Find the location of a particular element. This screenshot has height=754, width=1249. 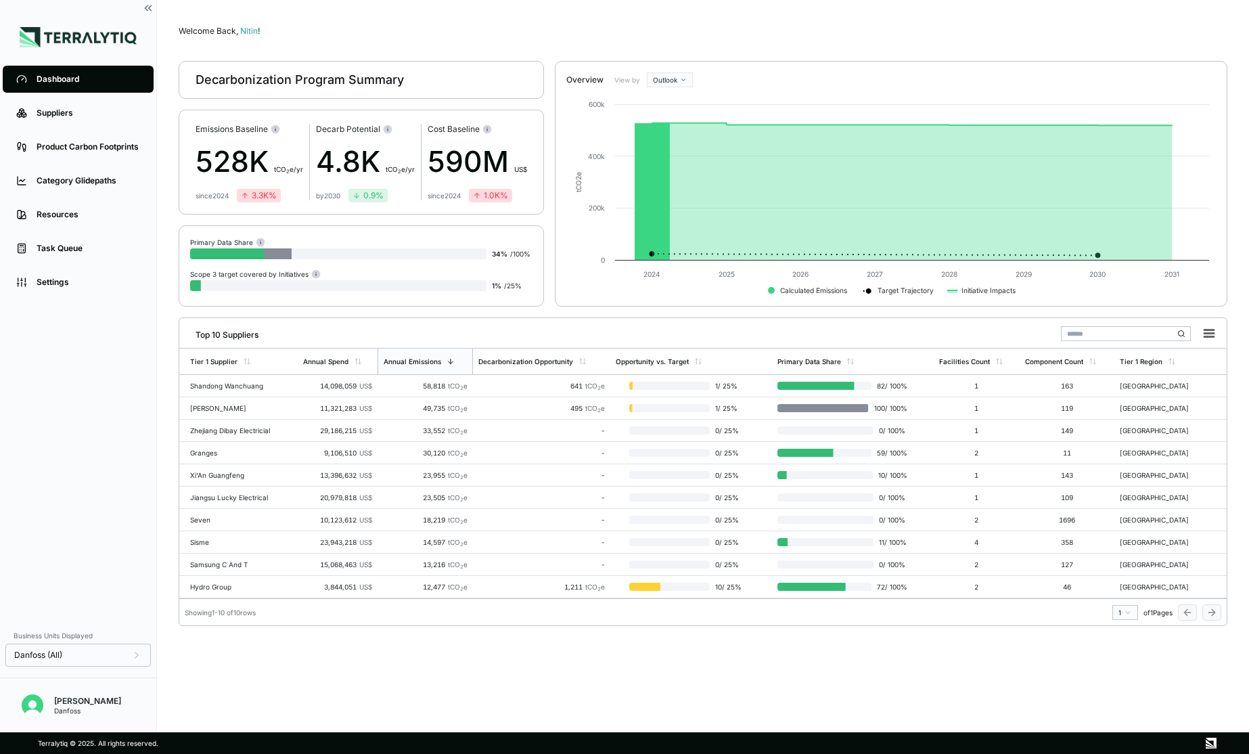

div: 495 is located at coordinates (541, 408).